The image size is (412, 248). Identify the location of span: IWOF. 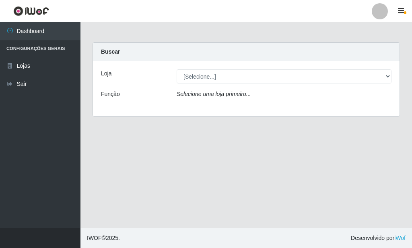
(94, 237).